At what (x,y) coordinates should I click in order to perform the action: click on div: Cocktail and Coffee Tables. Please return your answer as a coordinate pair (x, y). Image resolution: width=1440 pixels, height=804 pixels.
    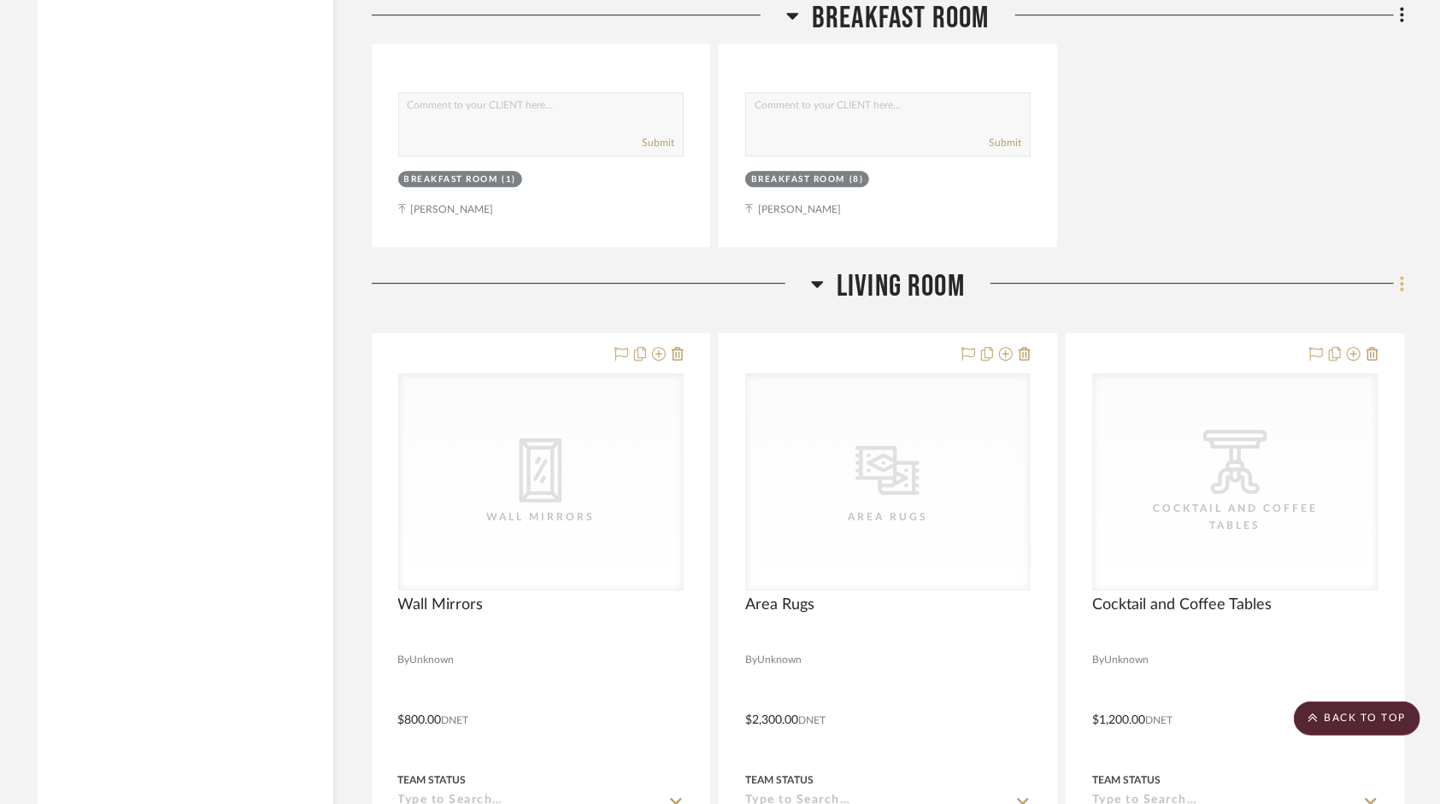
    Looking at the image, I should click on (1235, 517).